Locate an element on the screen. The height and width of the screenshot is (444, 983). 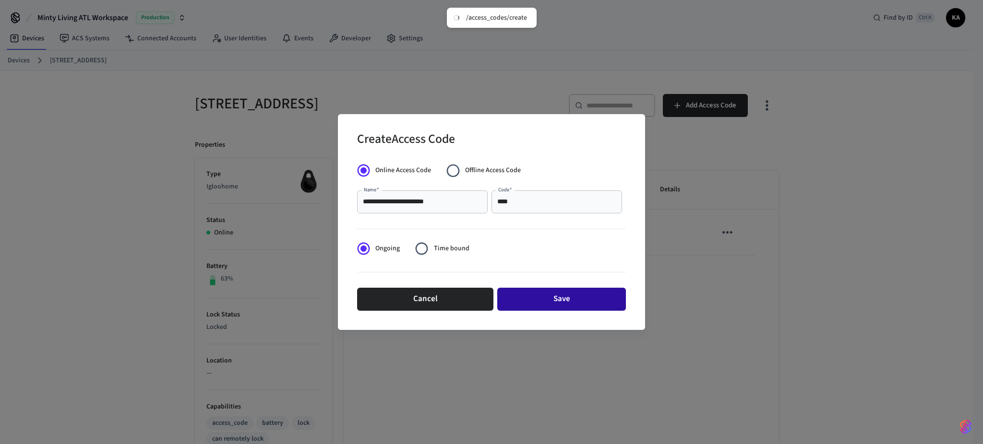
span: Online Access Code is located at coordinates (403, 170).